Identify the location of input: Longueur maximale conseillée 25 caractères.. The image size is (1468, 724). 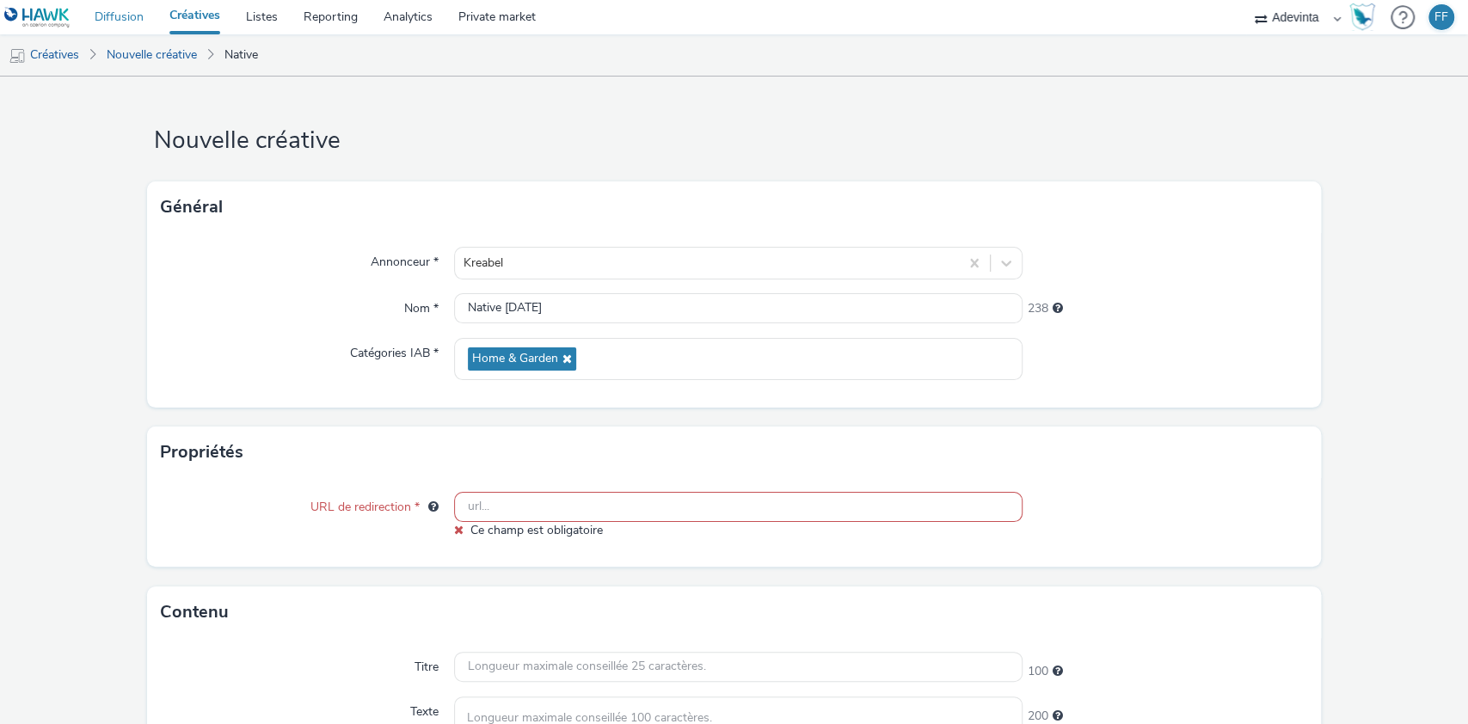
(739, 667).